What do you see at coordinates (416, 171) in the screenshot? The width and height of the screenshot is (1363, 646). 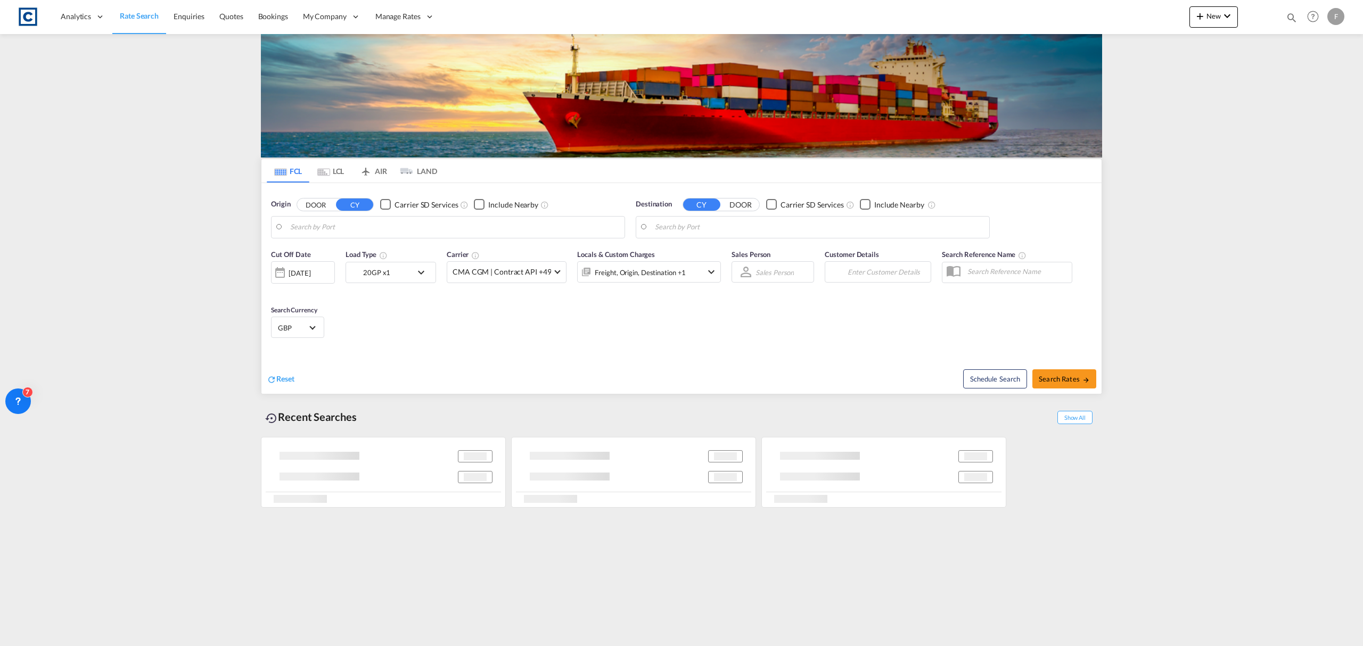 I see `md-tab-item: LAND` at bounding box center [416, 171].